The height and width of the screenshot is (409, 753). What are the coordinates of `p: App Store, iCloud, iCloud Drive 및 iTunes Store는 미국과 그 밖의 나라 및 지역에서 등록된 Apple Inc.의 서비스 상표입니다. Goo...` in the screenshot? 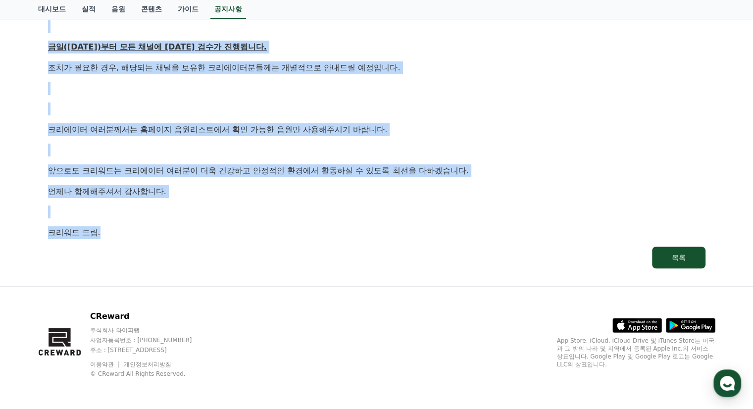 It's located at (636, 353).